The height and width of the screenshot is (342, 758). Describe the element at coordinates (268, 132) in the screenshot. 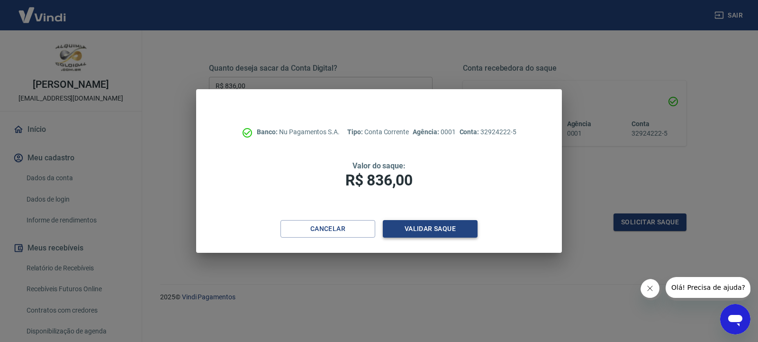

I see `span: Banco:` at that location.